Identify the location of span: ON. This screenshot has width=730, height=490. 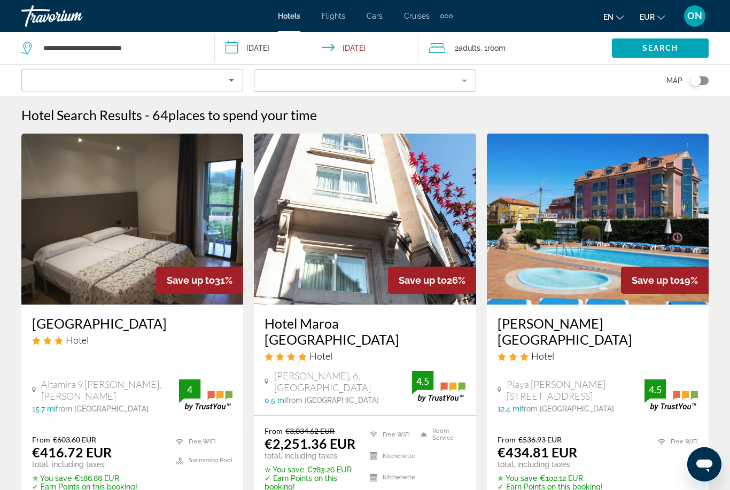
(694, 16).